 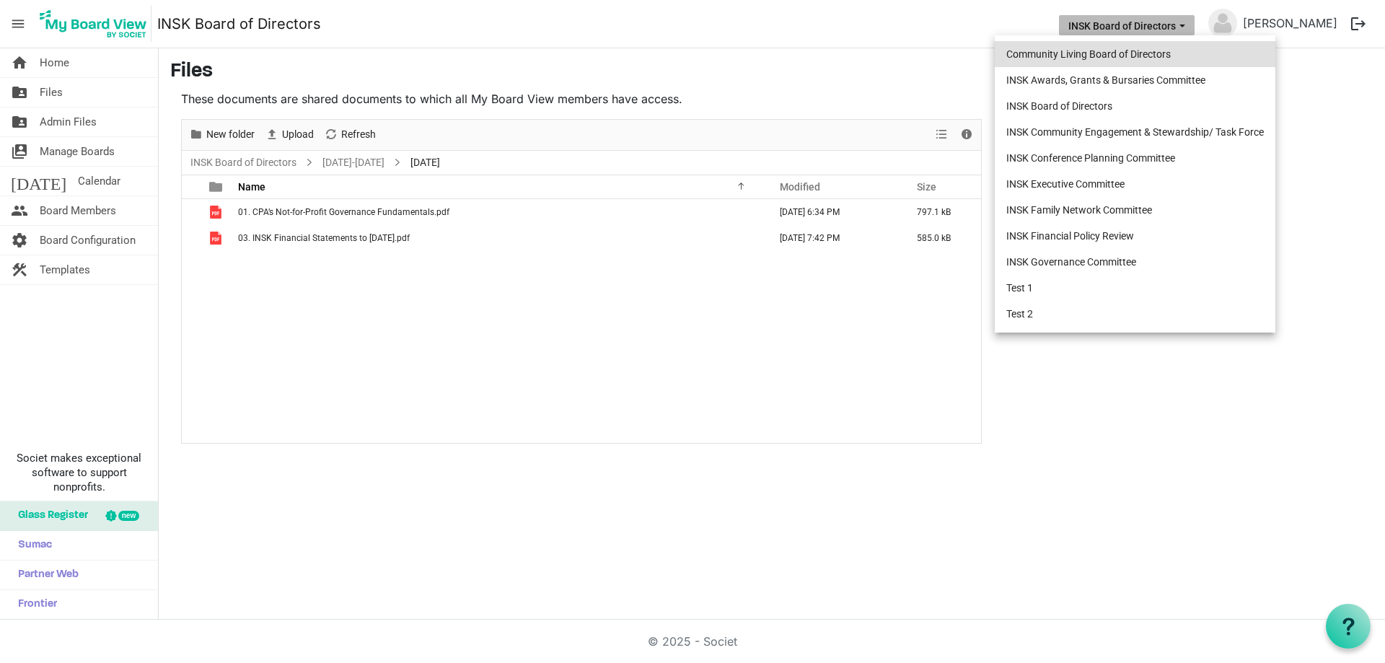 What do you see at coordinates (1223, 23) in the screenshot?
I see `img: no-profile-picture.svg` at bounding box center [1223, 23].